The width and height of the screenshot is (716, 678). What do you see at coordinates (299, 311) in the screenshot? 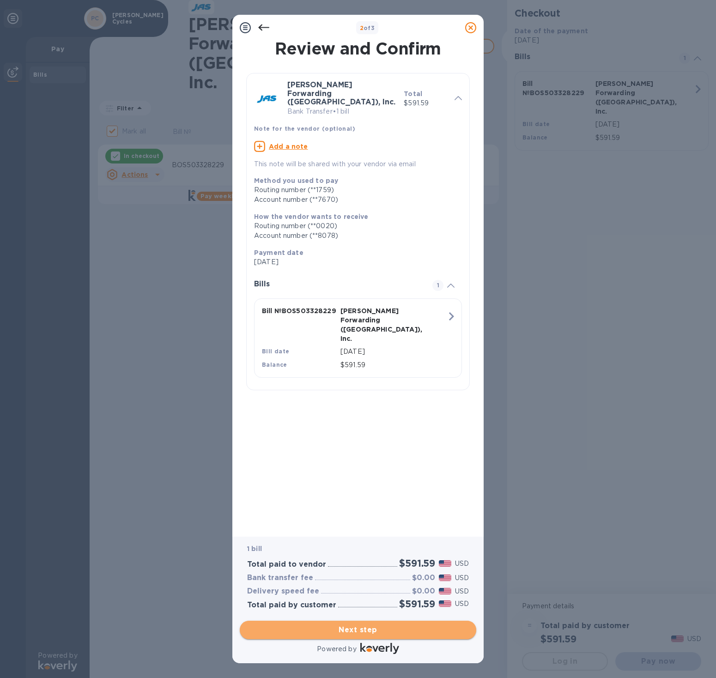
I see `p: Bill № BOS503328229` at bounding box center [299, 311].